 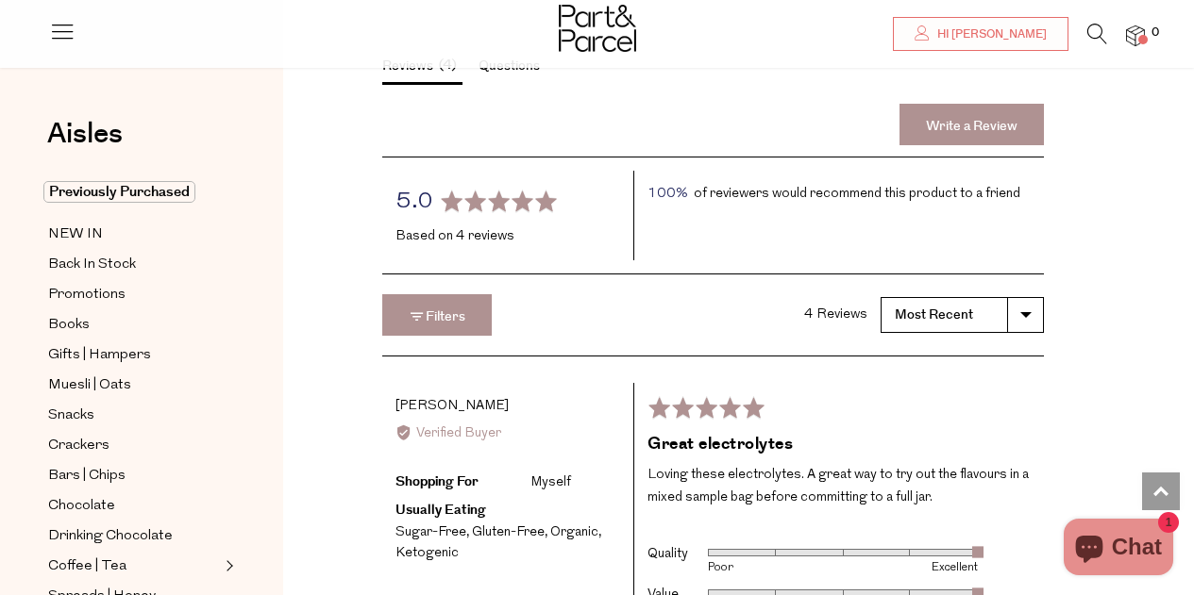 What do you see at coordinates (576, 532) in the screenshot?
I see `li: Organic` at bounding box center [576, 532].